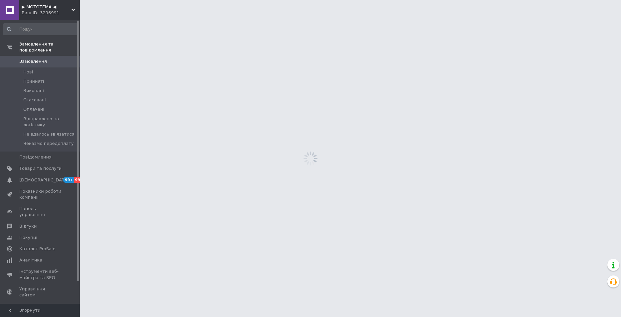  What do you see at coordinates (34, 109) in the screenshot?
I see `span: Оплачені` at bounding box center [34, 109].